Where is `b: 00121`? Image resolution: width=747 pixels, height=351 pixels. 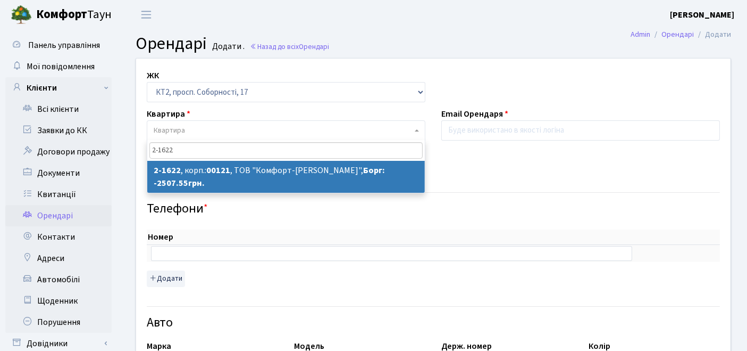 b: 00121 is located at coordinates (218, 170).